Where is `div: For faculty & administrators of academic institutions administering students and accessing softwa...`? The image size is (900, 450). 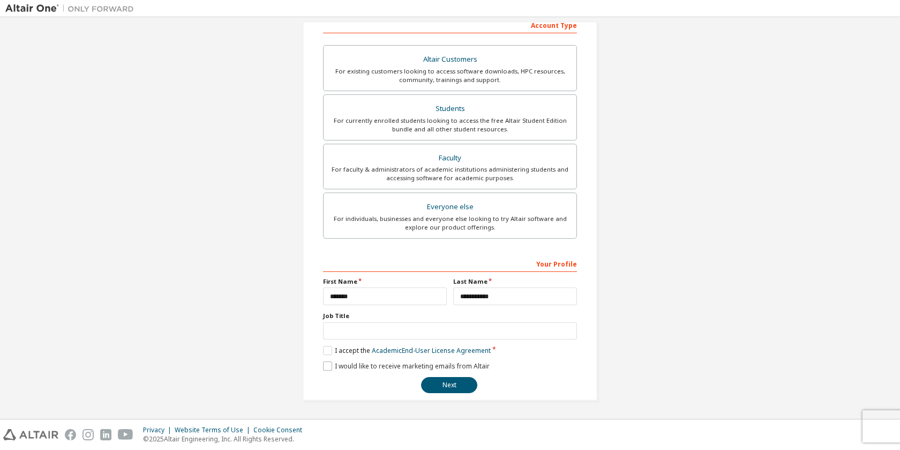 div: For faculty & administrators of academic institutions administering students and accessing softwa... is located at coordinates (450, 174).